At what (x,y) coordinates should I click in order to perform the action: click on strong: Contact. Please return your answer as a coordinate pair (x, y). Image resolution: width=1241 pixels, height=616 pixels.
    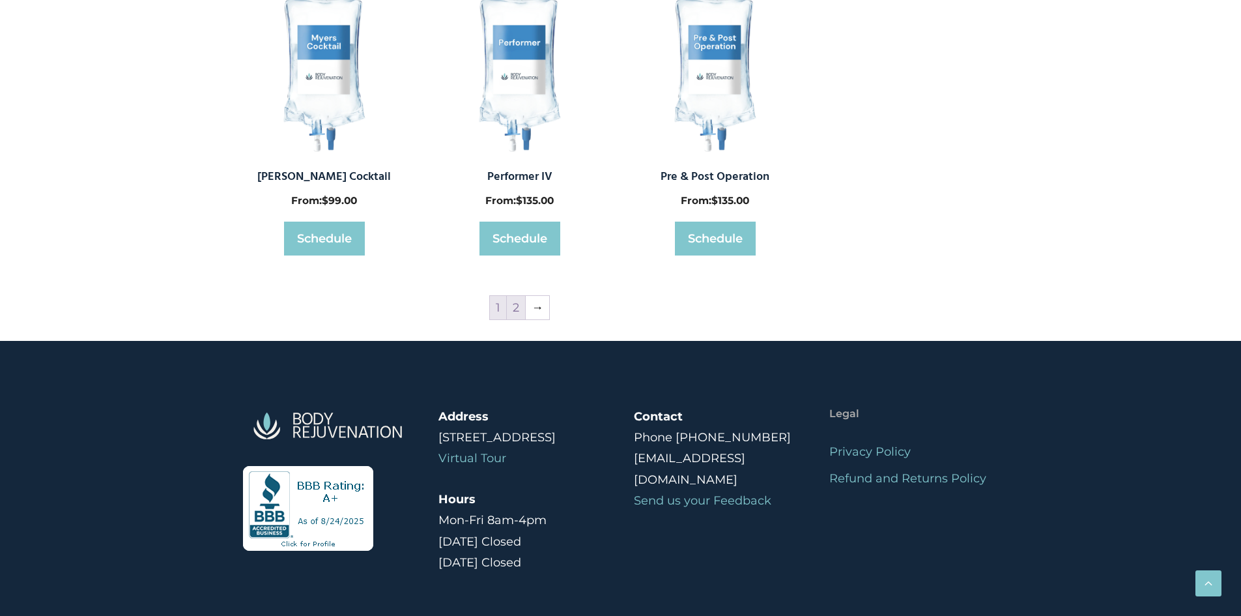
    Looking at the image, I should click on (658, 416).